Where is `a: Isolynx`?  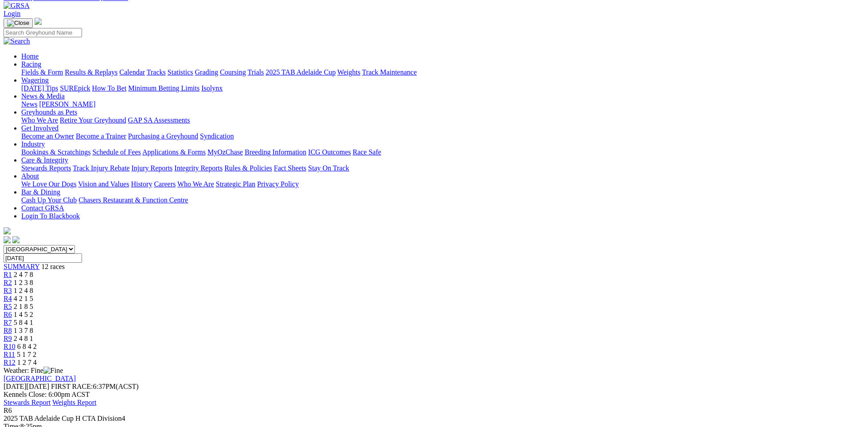 a: Isolynx is located at coordinates (212, 88).